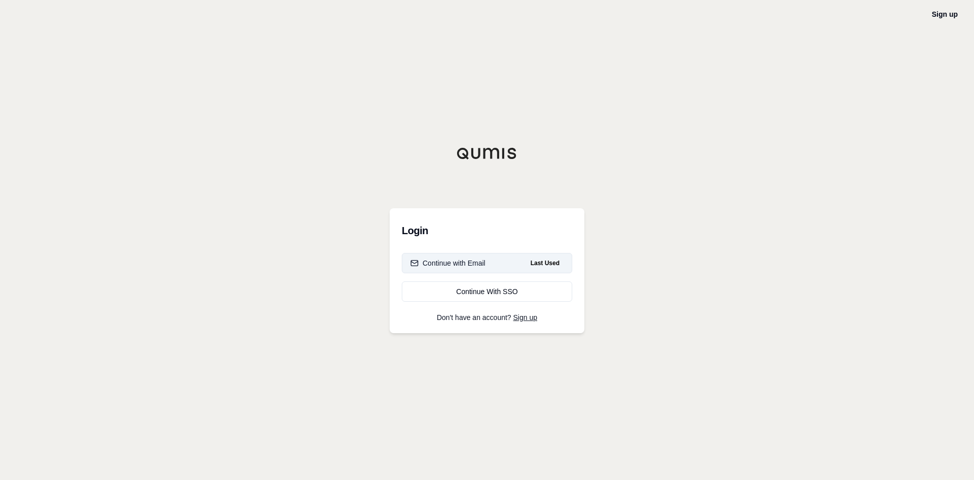 The height and width of the screenshot is (480, 974). Describe the element at coordinates (487, 153) in the screenshot. I see `img: Qumis` at that location.